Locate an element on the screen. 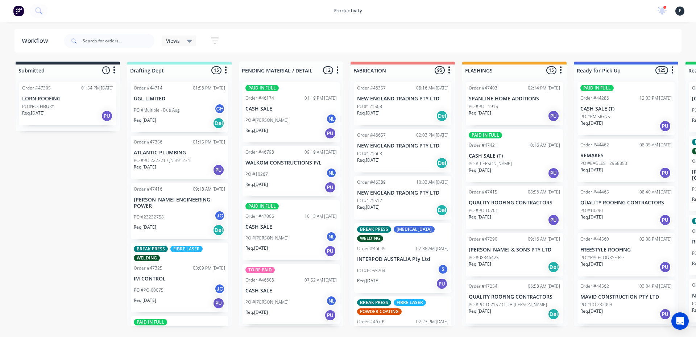 The image size is (696, 337). div: Order #44286 is located at coordinates (595, 98).